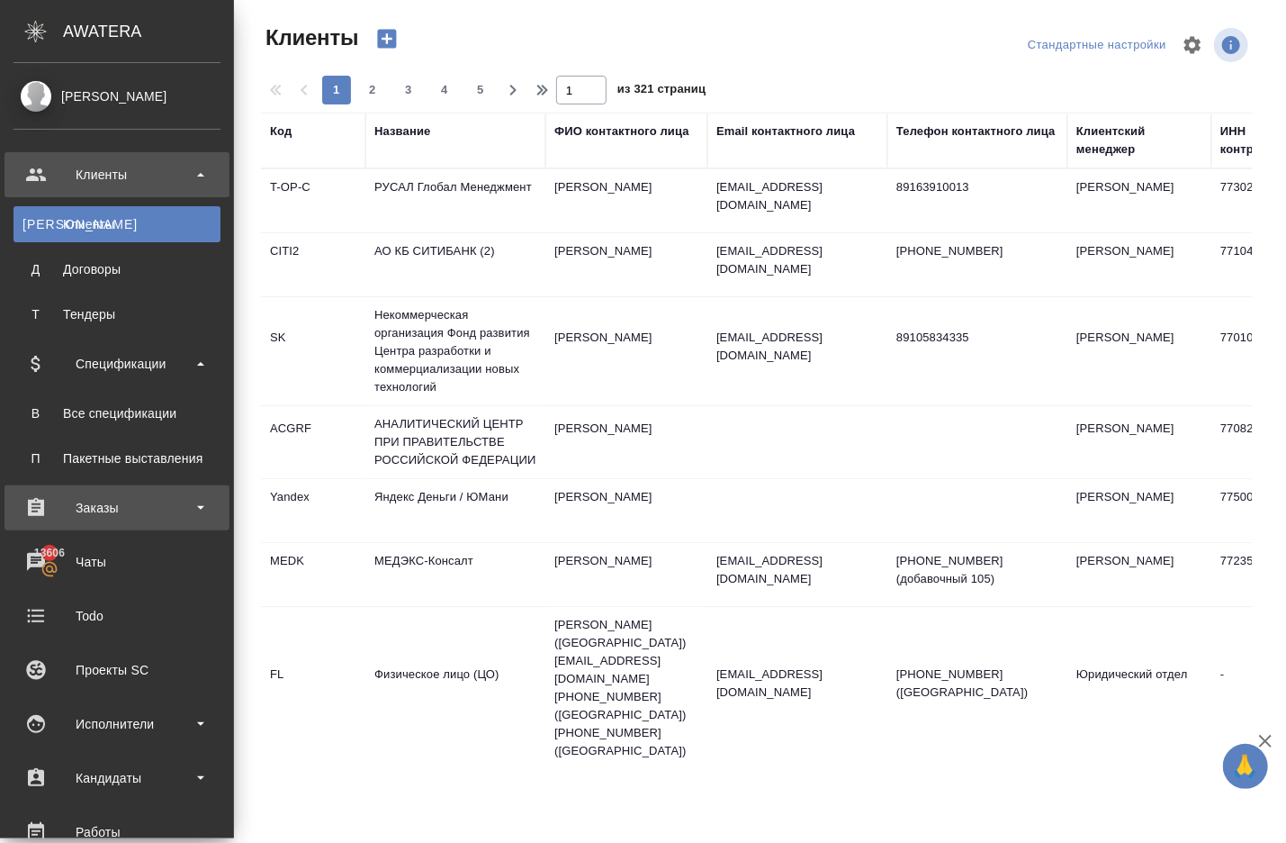  I want to click on span: Посмотреть информацию, so click(1233, 45).